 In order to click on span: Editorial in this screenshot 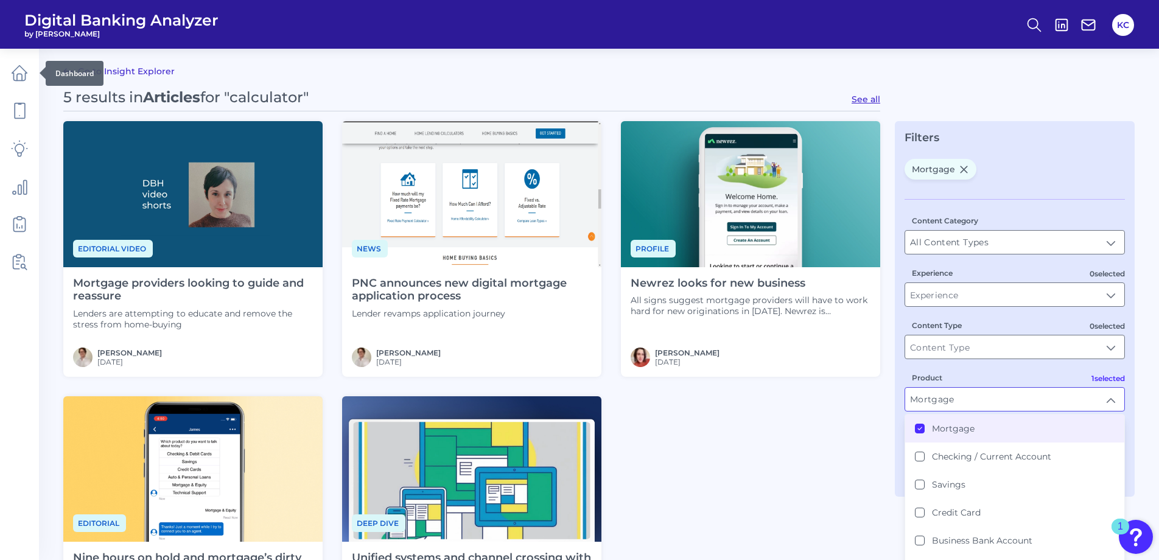, I will do `click(99, 523)`.